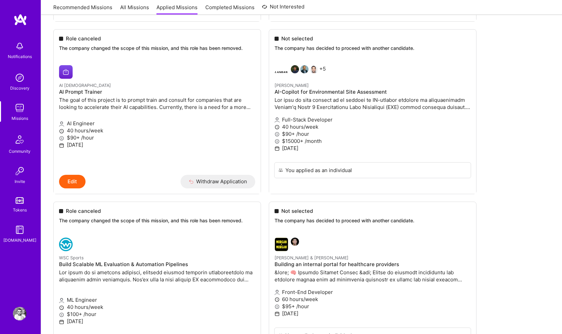  I want to click on span: Role canceled, so click(83, 38).